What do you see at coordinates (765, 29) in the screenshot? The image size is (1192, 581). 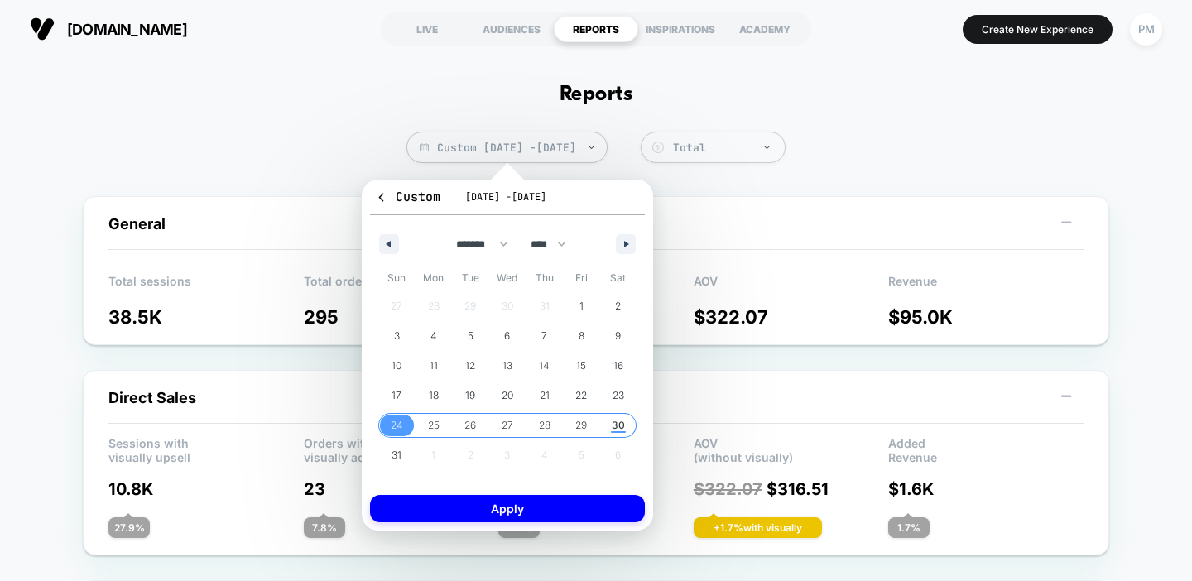 I see `div: ACADEMY` at bounding box center [765, 29].